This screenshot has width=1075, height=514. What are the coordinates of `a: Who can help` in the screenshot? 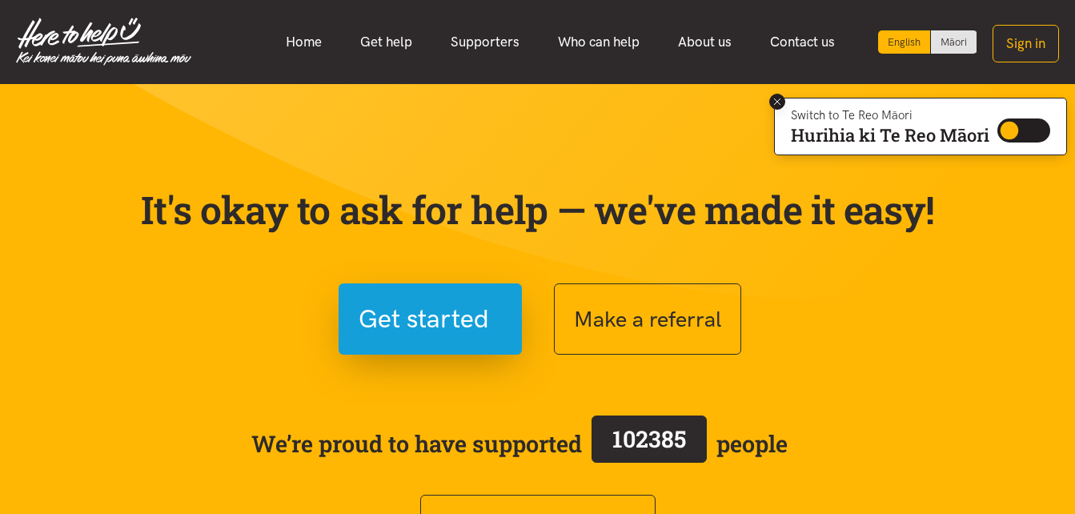 It's located at (599, 42).